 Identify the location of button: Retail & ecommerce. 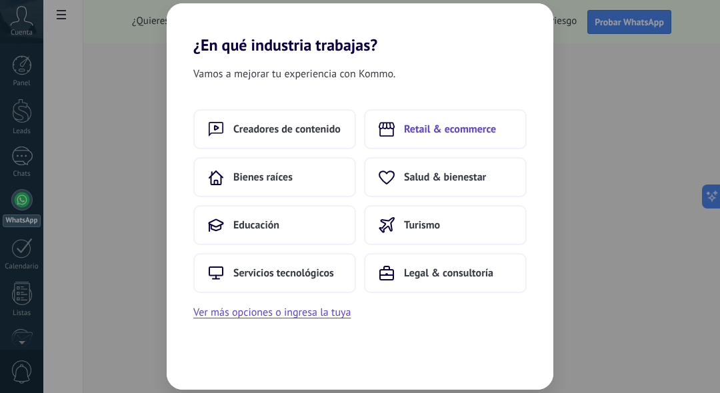
(445, 129).